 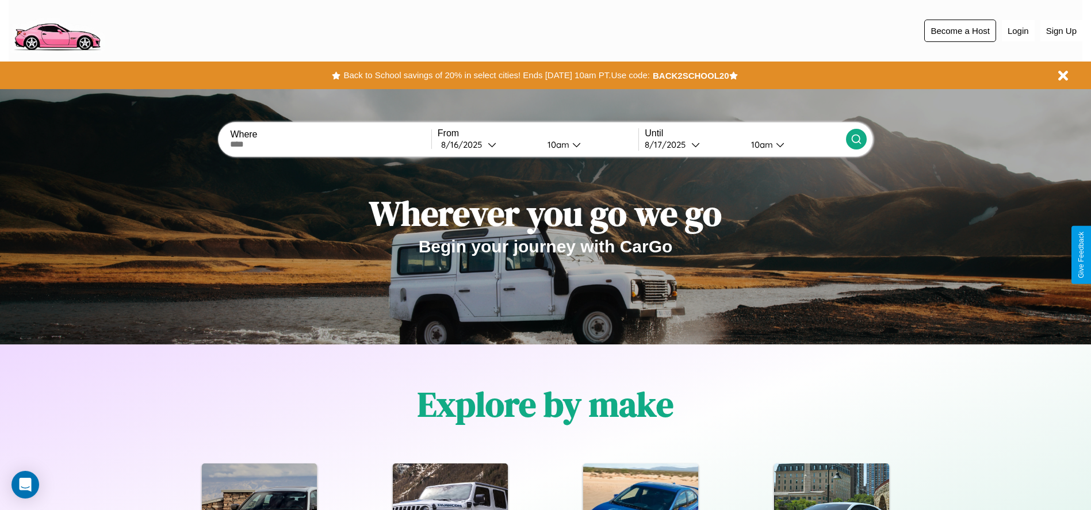 What do you see at coordinates (691, 75) in the screenshot?
I see `b: BACK2SCHOOL20` at bounding box center [691, 75].